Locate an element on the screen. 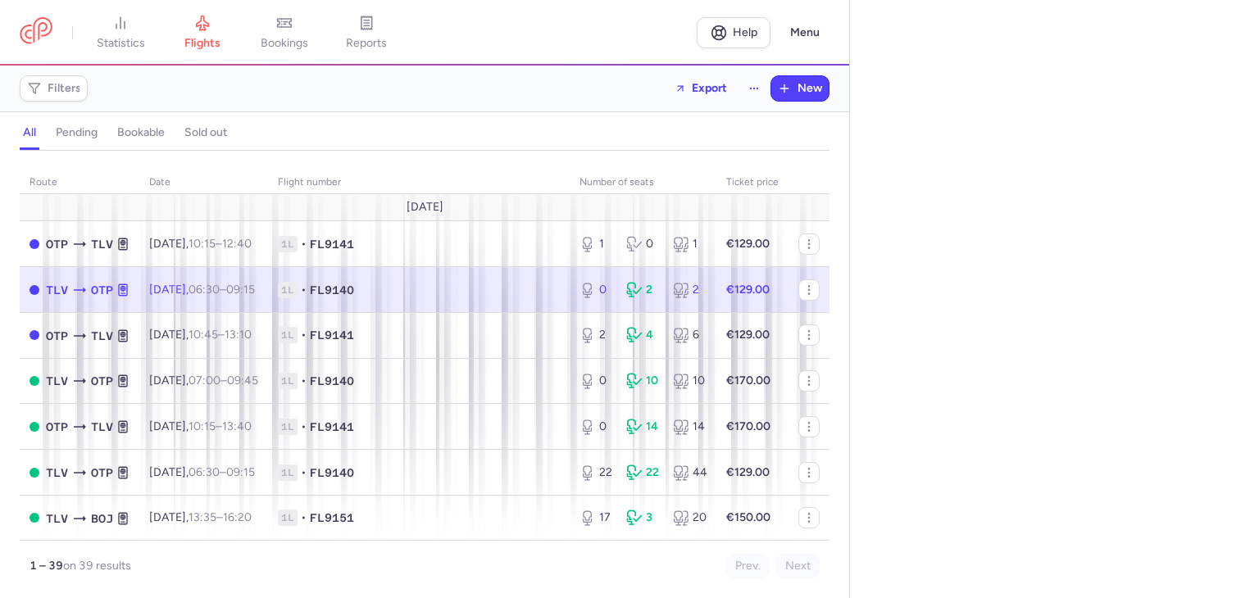 This screenshot has height=598, width=1259. time: 10:15 is located at coordinates (202, 426).